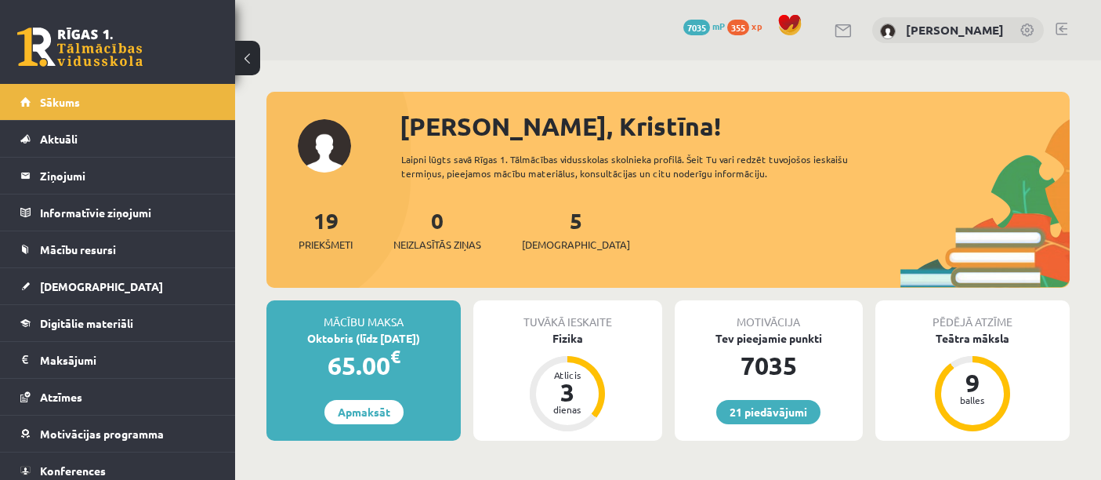  Describe the element at coordinates (973, 400) in the screenshot. I see `div: balles` at that location.